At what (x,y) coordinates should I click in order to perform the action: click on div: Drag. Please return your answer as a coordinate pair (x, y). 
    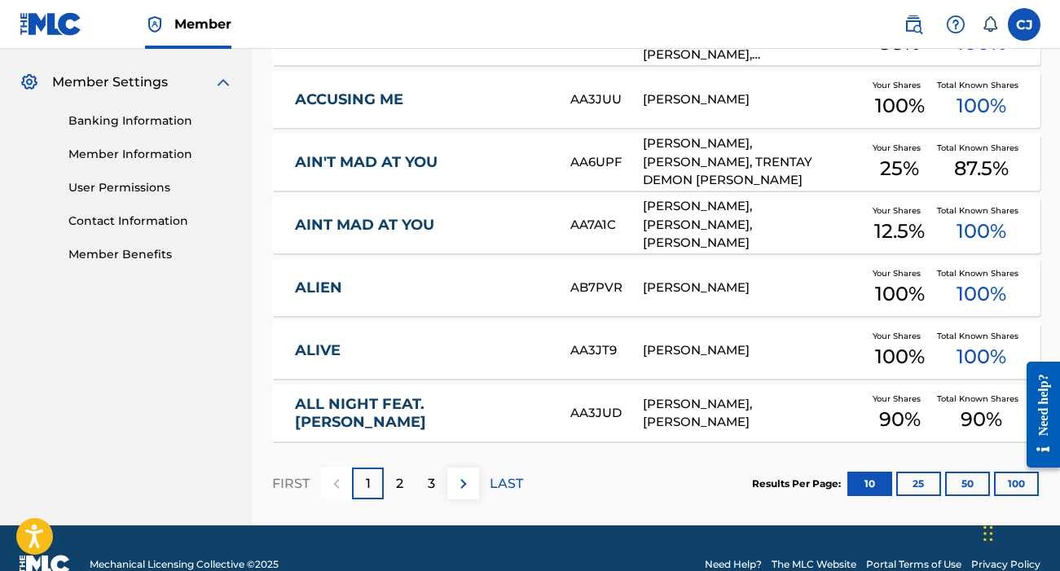
    Looking at the image, I should click on (988, 534).